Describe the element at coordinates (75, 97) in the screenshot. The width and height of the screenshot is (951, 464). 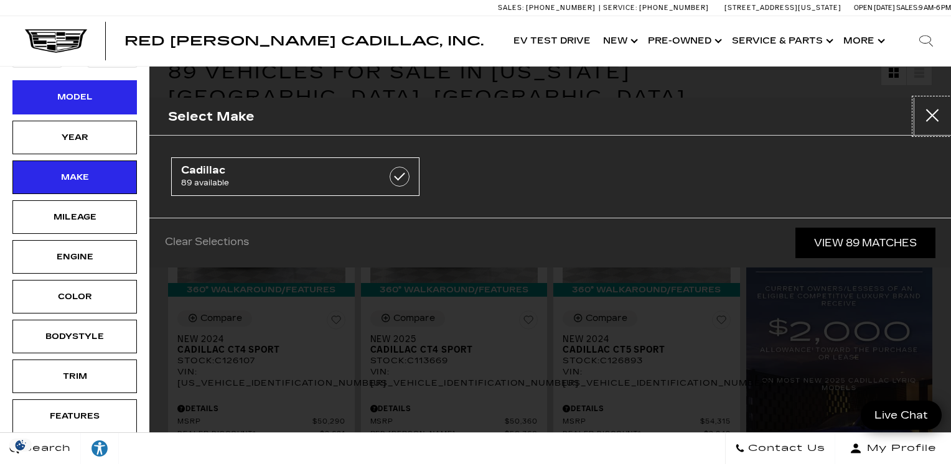
I see `div: ModelModel` at that location.